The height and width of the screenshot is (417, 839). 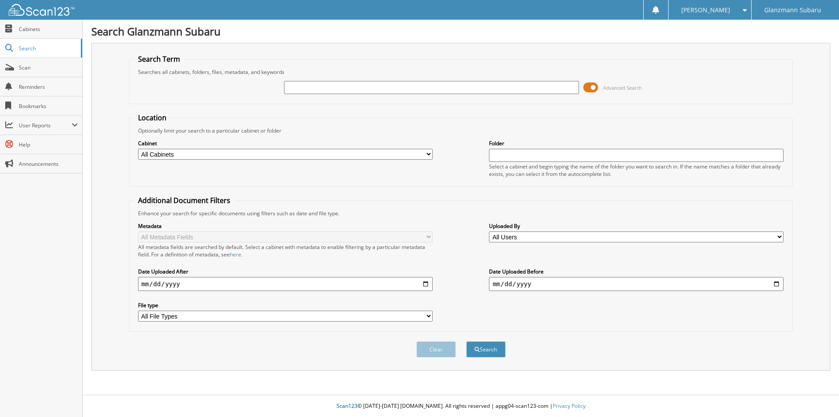 What do you see at coordinates (236, 254) in the screenshot?
I see `a: here` at bounding box center [236, 254].